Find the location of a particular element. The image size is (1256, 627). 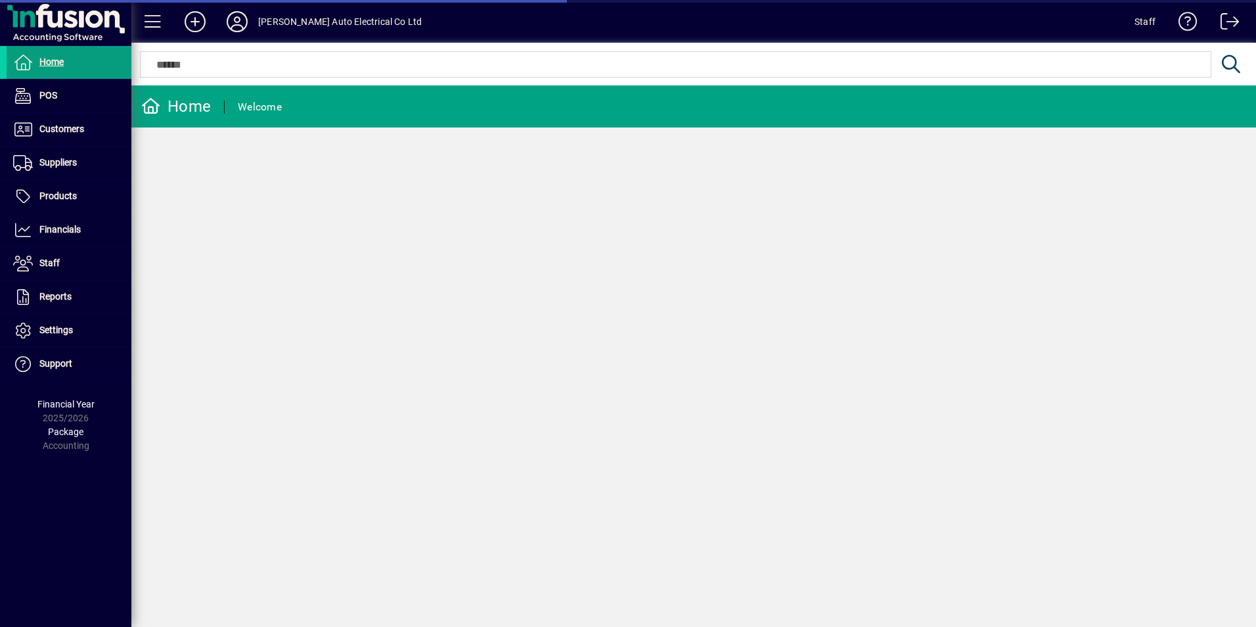

a: Staff is located at coordinates (69, 263).